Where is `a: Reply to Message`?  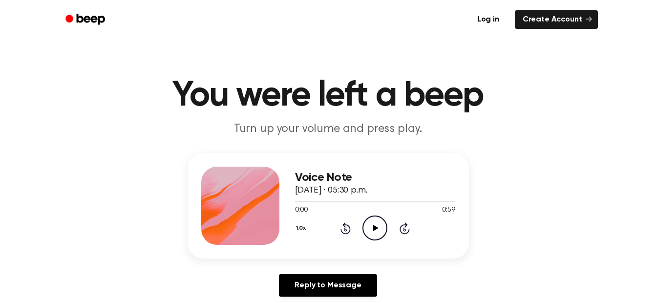
a: Reply to Message is located at coordinates (328, 285).